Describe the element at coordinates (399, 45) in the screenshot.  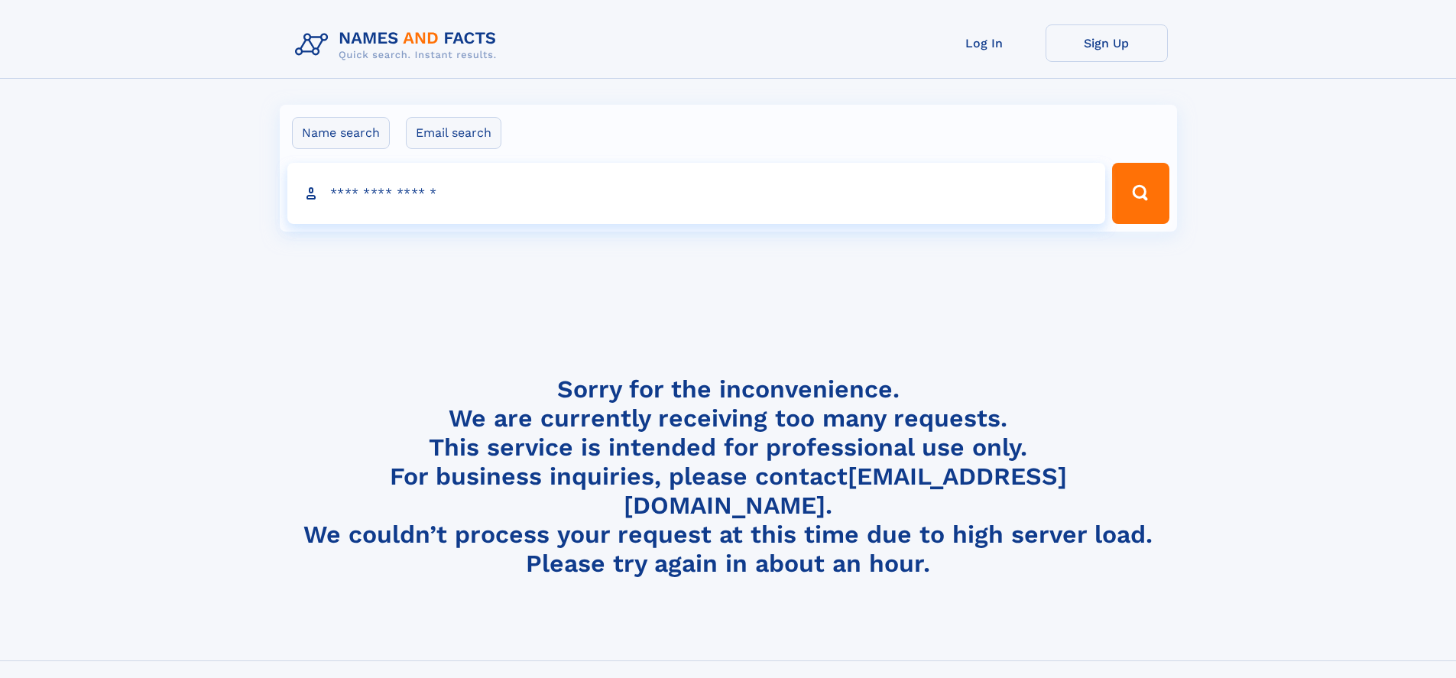
I see `img: Logo Names and Facts` at that location.